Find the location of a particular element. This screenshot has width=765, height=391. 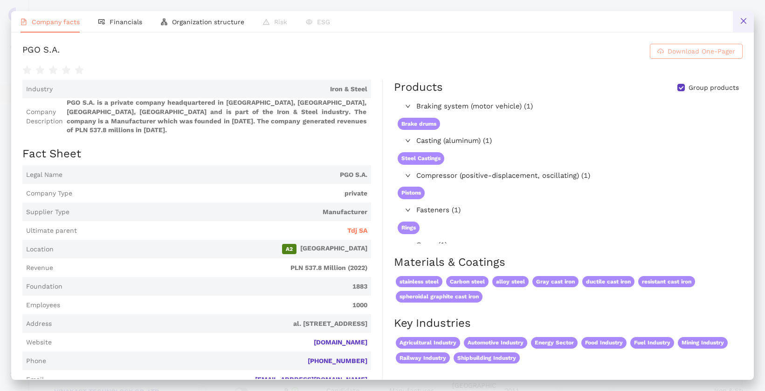

span: Group products is located at coordinates (713, 88).